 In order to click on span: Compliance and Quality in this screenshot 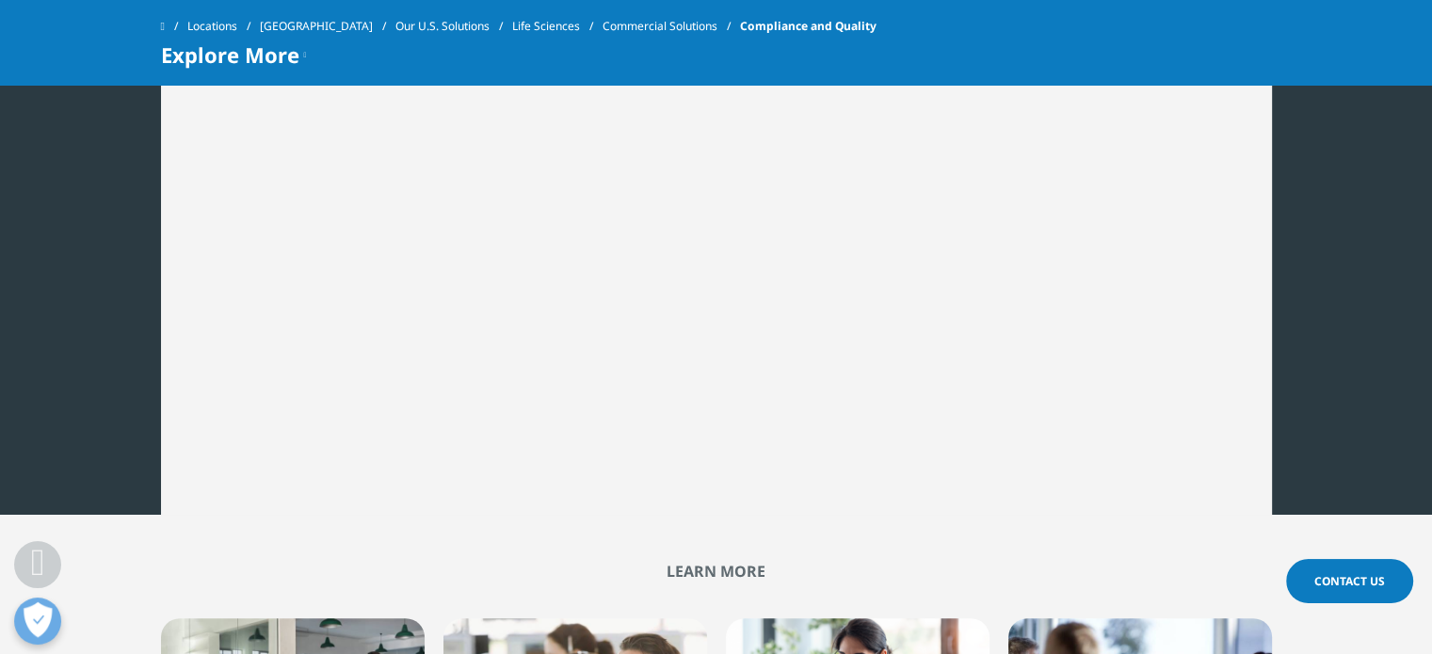, I will do `click(808, 26)`.